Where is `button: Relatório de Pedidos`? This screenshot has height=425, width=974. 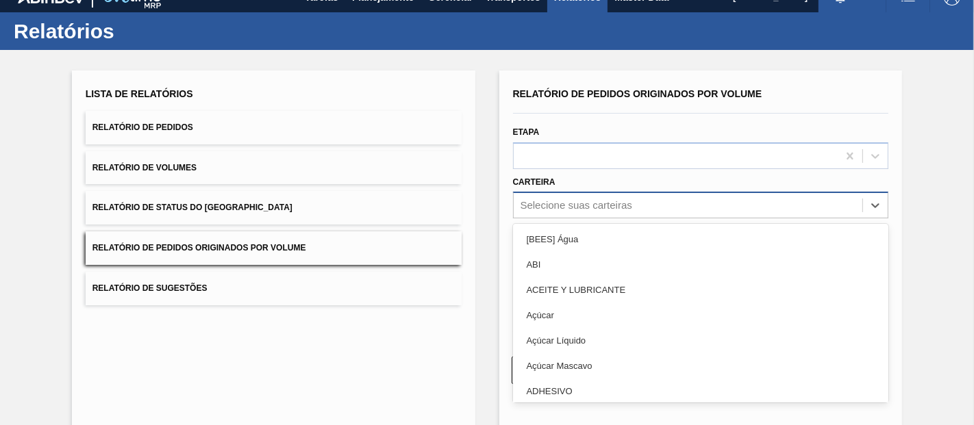 button: Relatório de Pedidos is located at coordinates (273, 127).